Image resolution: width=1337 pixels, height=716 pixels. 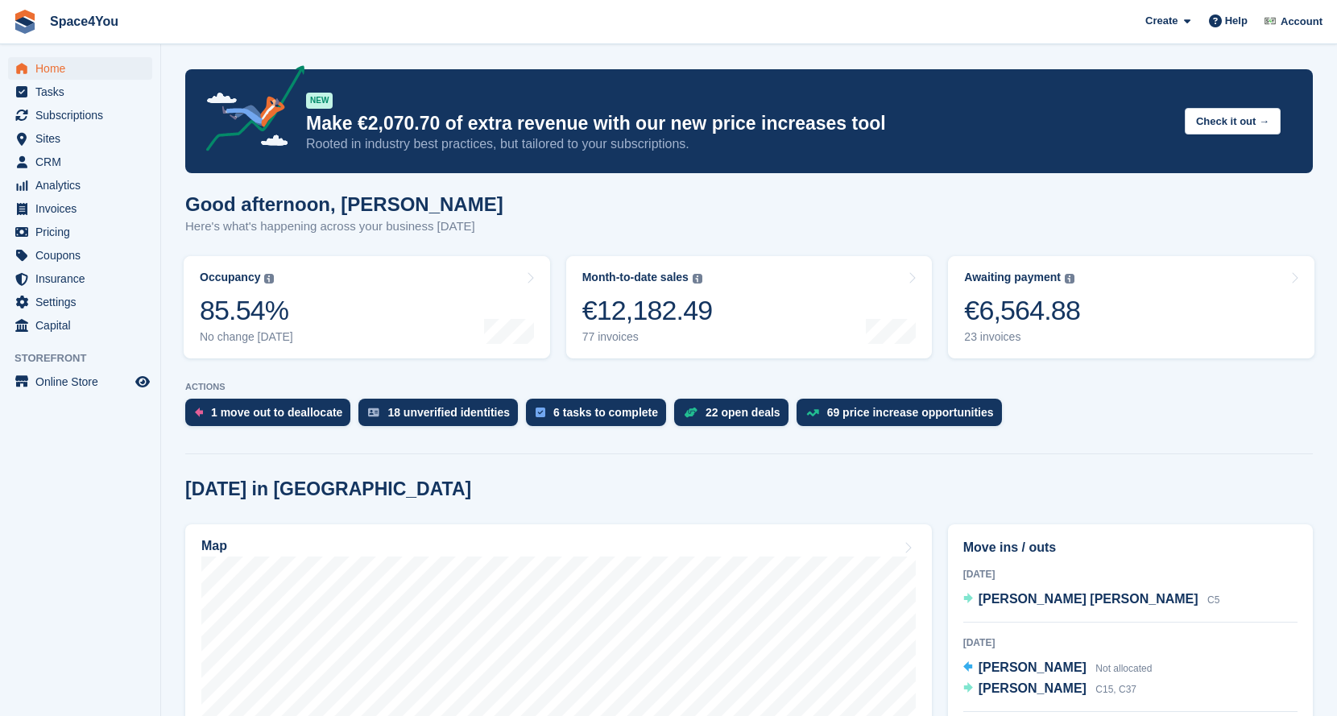 I want to click on a: 6 tasks to complete, so click(x=600, y=416).